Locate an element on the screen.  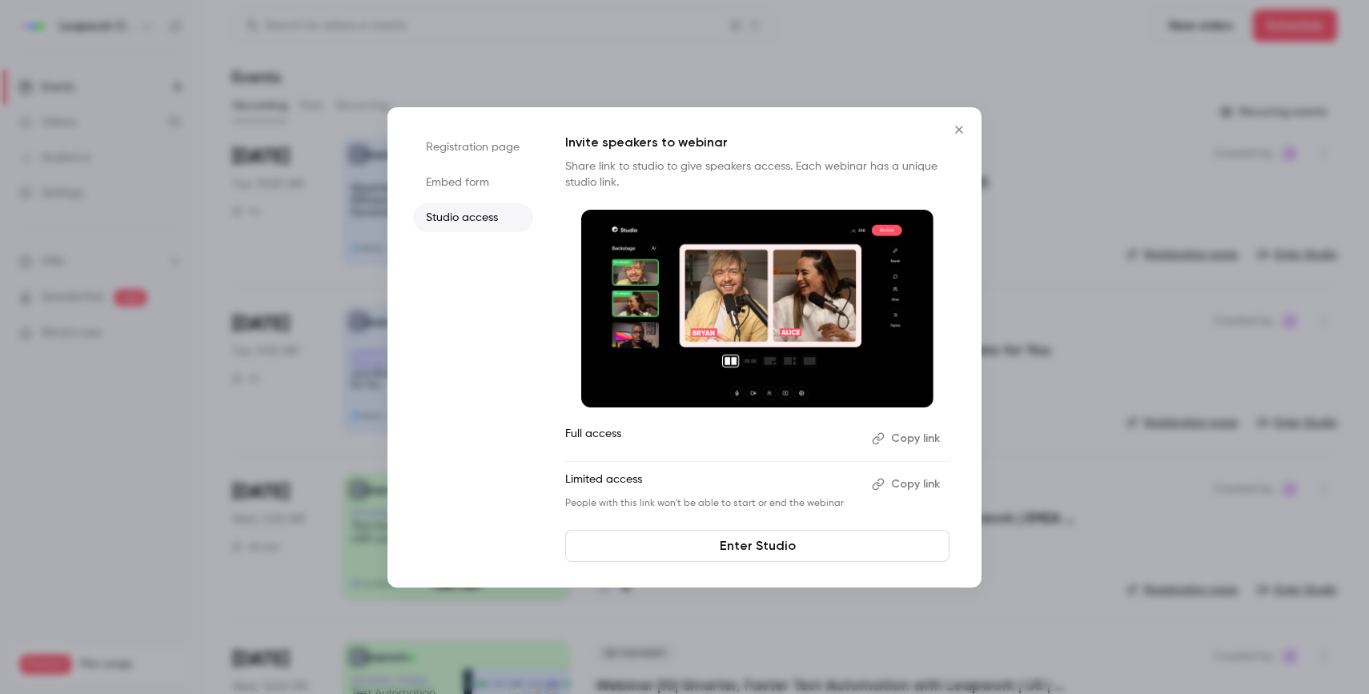
button: Close is located at coordinates (959, 130).